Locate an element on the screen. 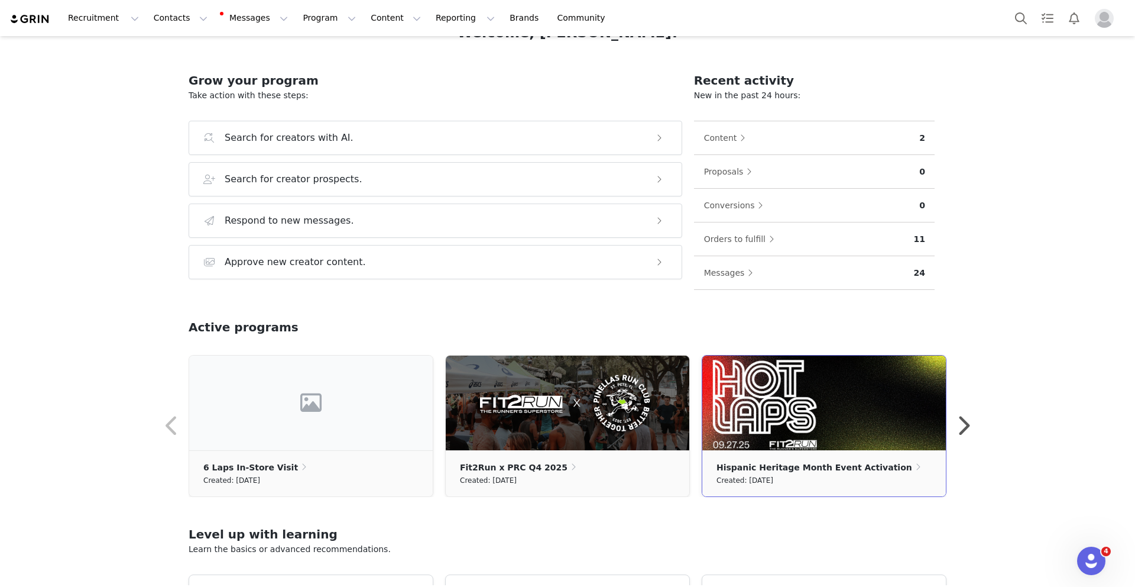  button: Respond to new messages. is located at coordinates (435, 221).